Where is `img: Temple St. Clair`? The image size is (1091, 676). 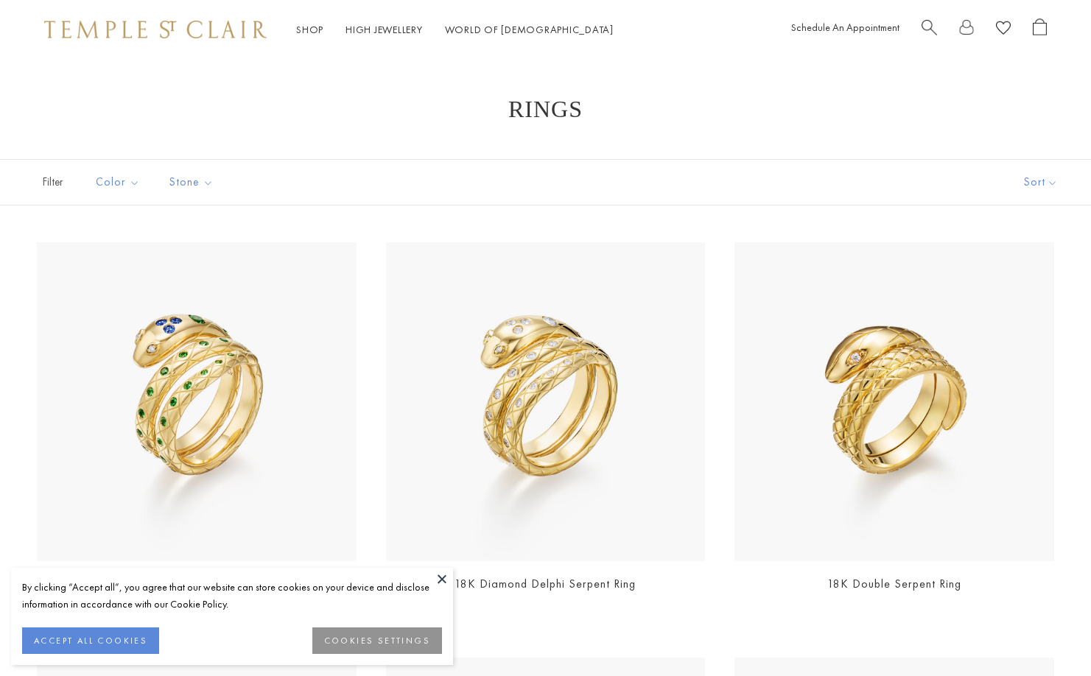 img: Temple St. Clair is located at coordinates (155, 29).